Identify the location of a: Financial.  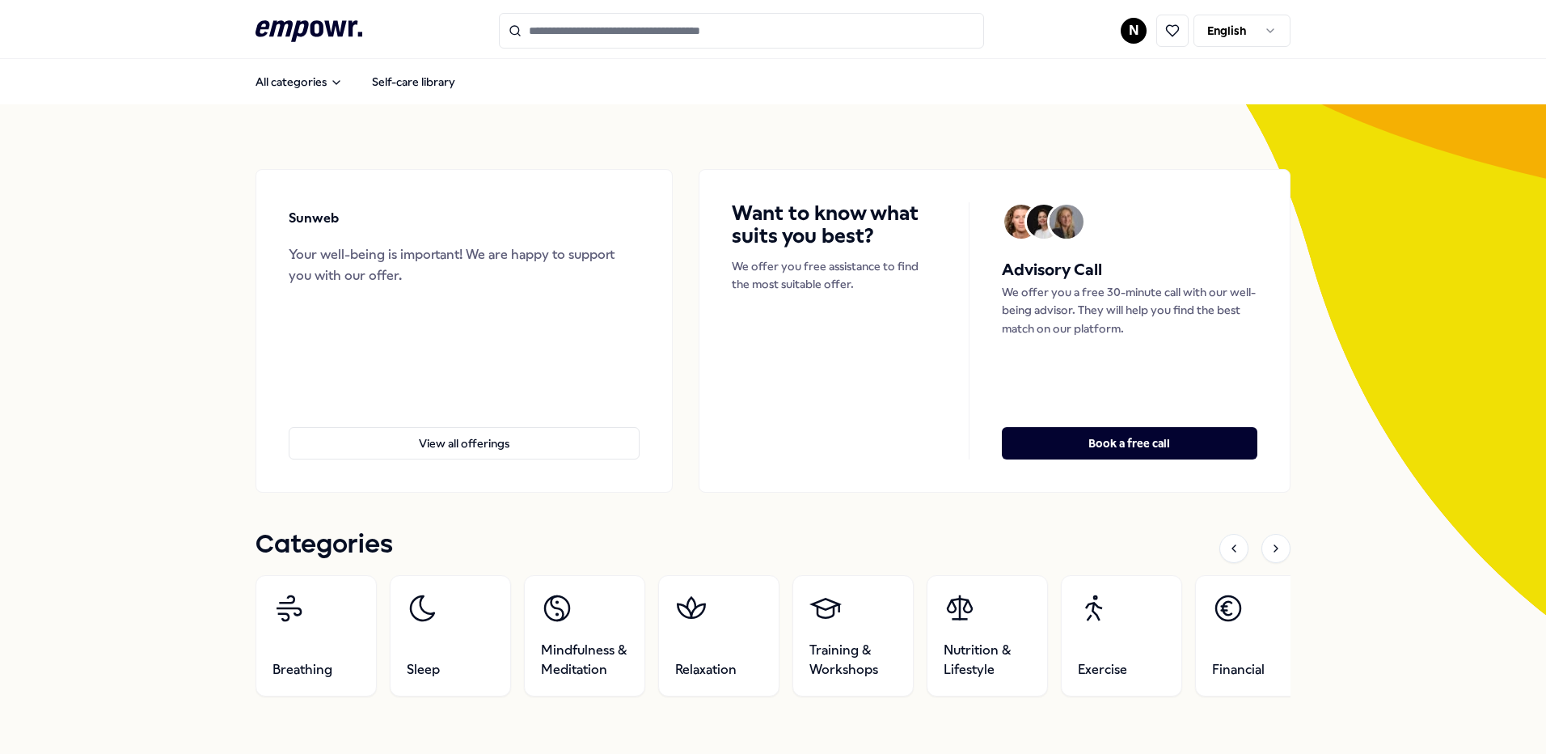
(1256, 636).